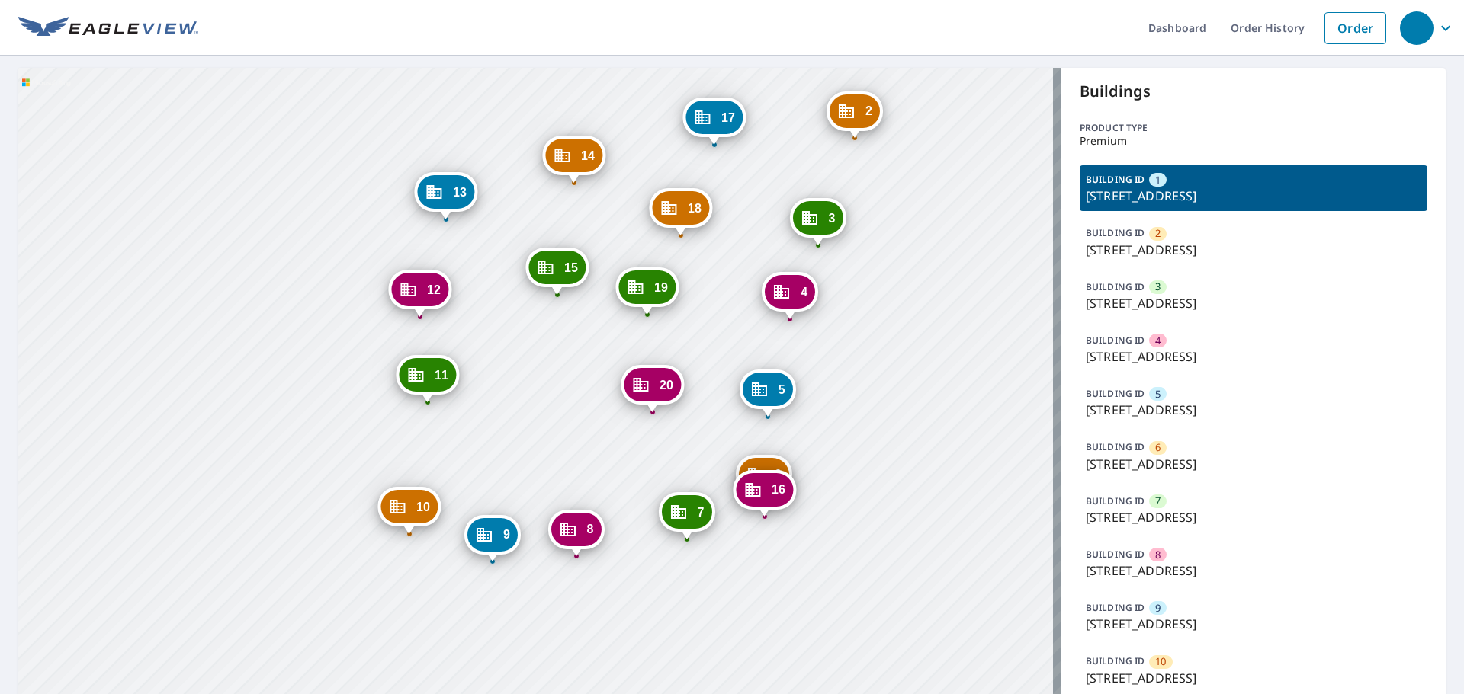  I want to click on span: 1, so click(1157, 180).